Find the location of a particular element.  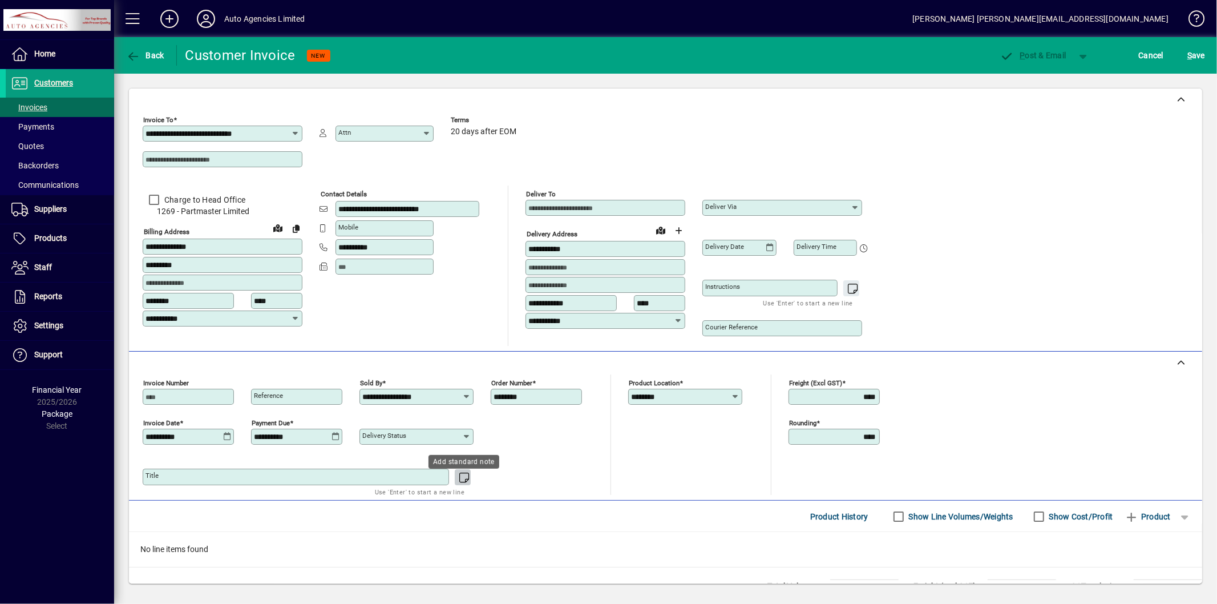

mat-label: Invoice To is located at coordinates (158, 120).